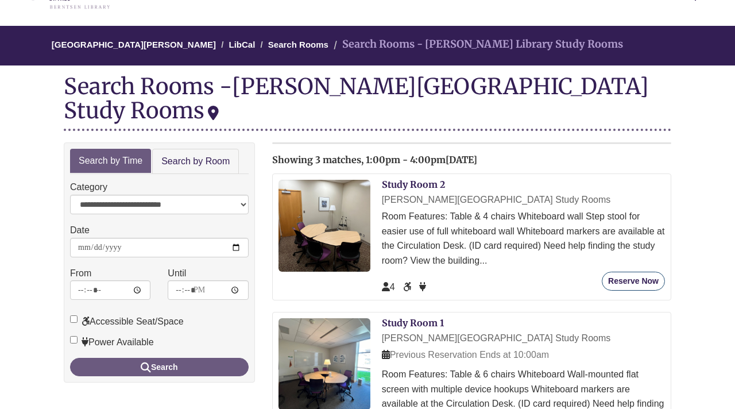  What do you see at coordinates (388, 286) in the screenshot?
I see `span: The capacity of this space` at bounding box center [388, 286].